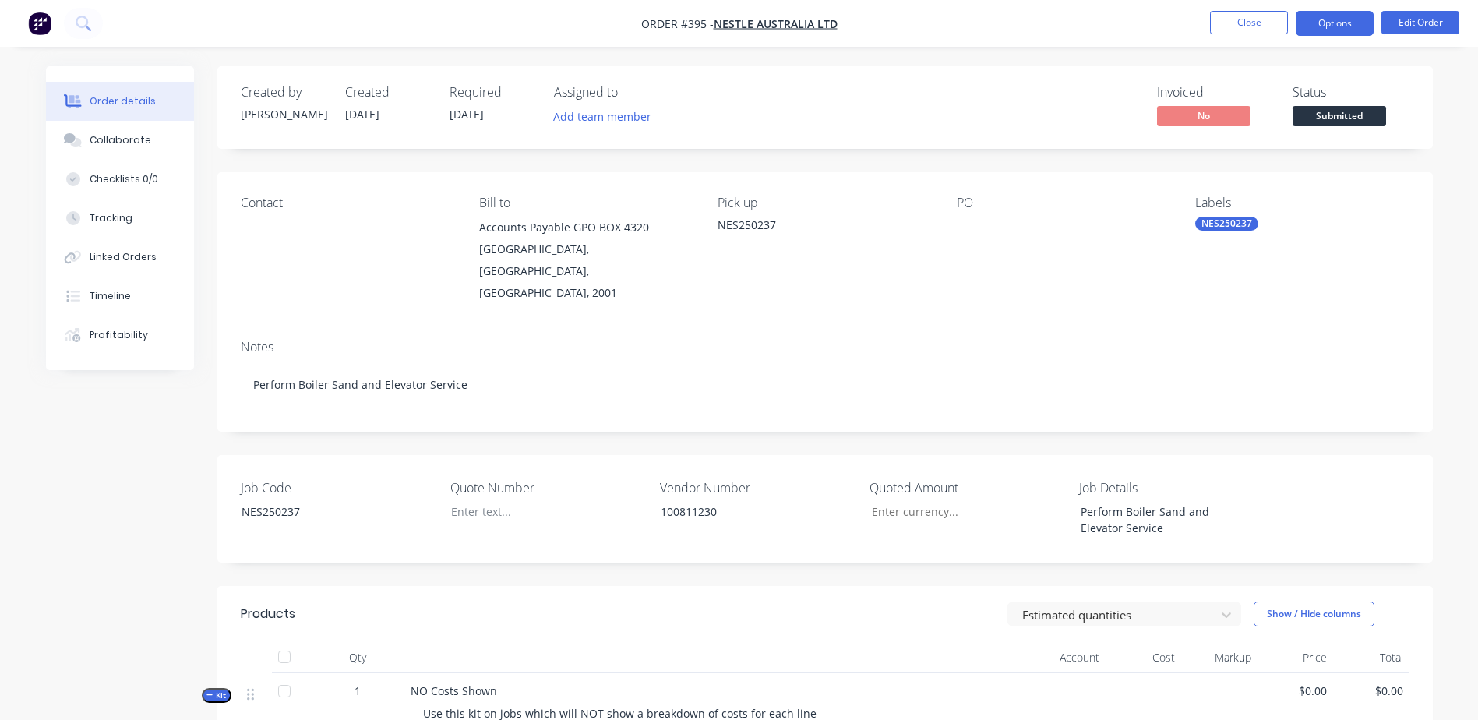 Image resolution: width=1478 pixels, height=720 pixels. I want to click on div: Created by, so click(284, 92).